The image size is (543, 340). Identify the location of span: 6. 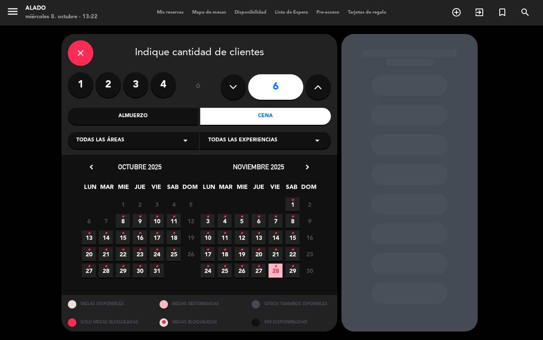
(89, 221).